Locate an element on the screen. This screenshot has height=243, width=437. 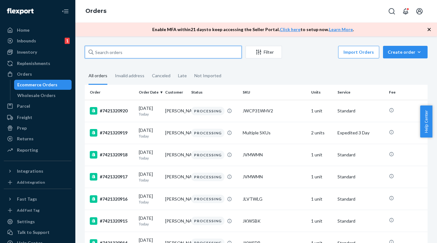
button: Filter is located at coordinates (264, 52).